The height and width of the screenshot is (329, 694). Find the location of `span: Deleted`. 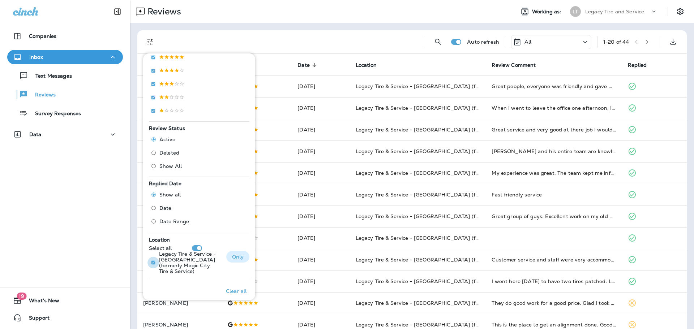

span: Deleted is located at coordinates (169, 153).